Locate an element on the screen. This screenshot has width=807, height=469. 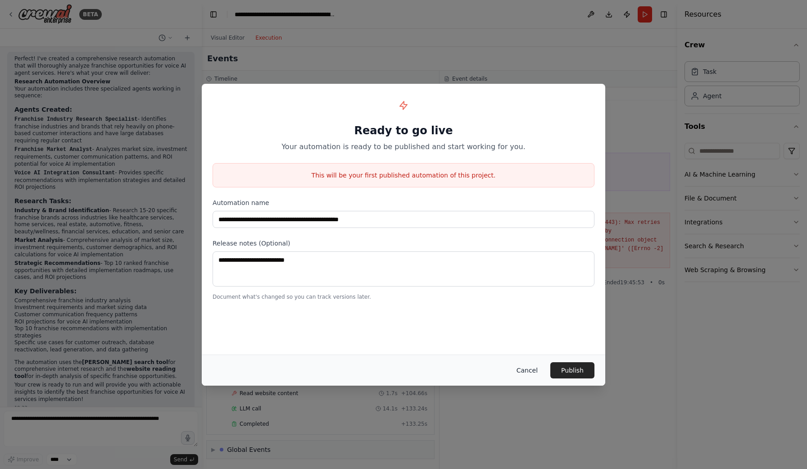
p: Your automation is ready to be published and start working for you. is located at coordinates (404, 147).